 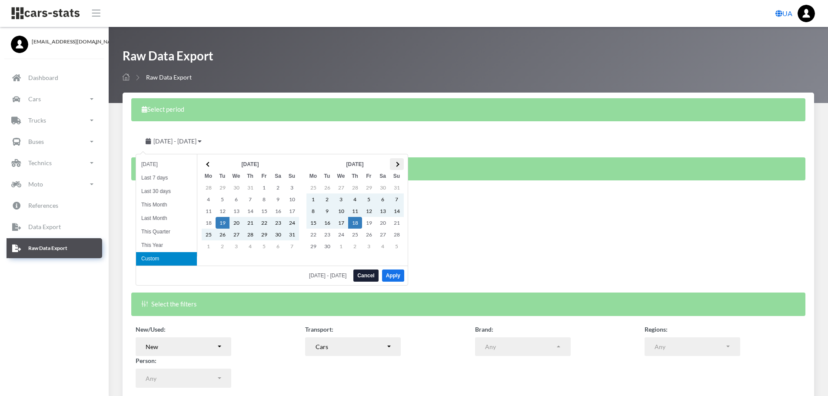 I want to click on td: 6, so click(x=278, y=246).